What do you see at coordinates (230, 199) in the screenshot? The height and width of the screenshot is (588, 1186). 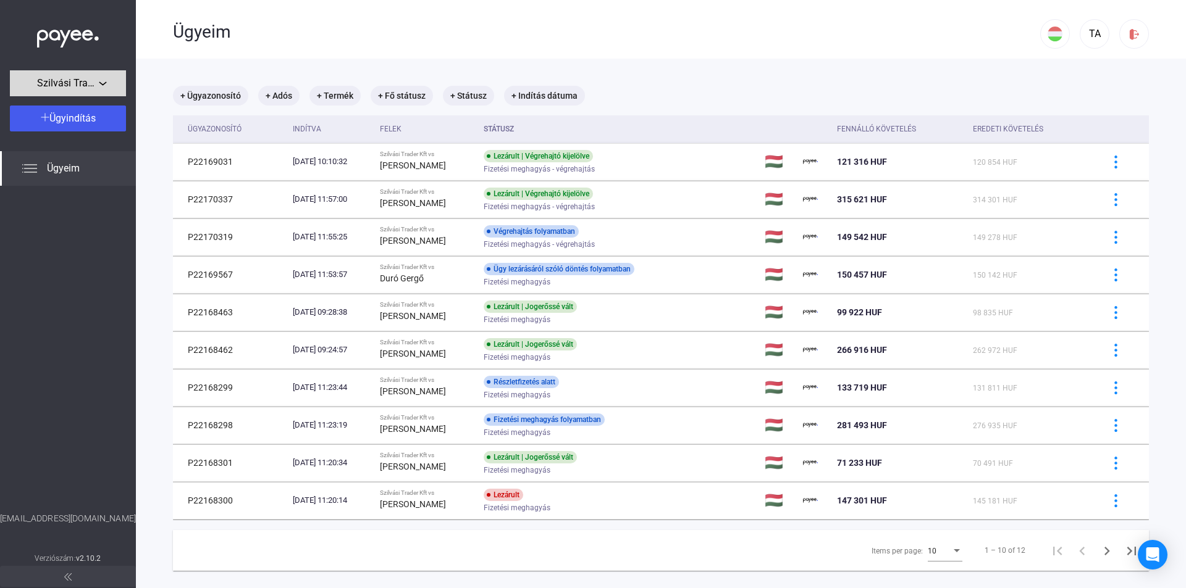 I see `td: P22170337` at bounding box center [230, 199].